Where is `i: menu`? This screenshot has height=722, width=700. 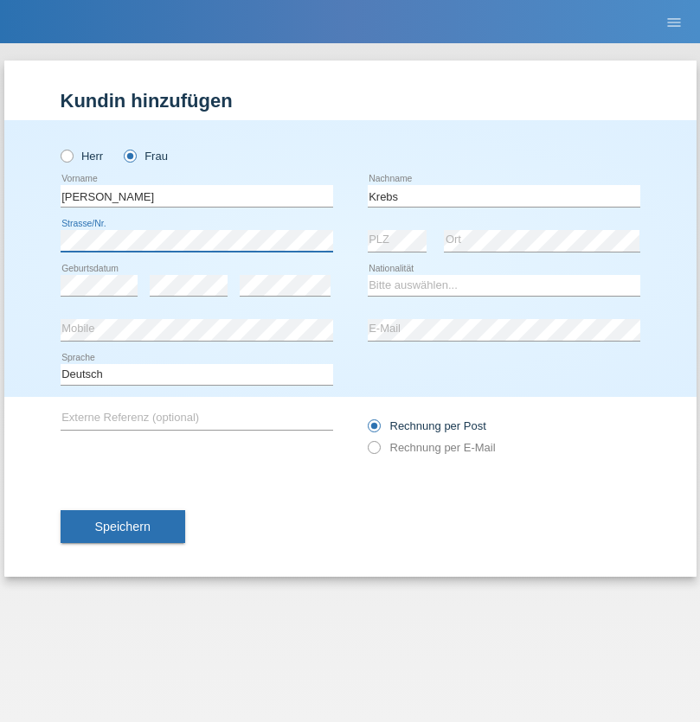
i: menu is located at coordinates (674, 22).